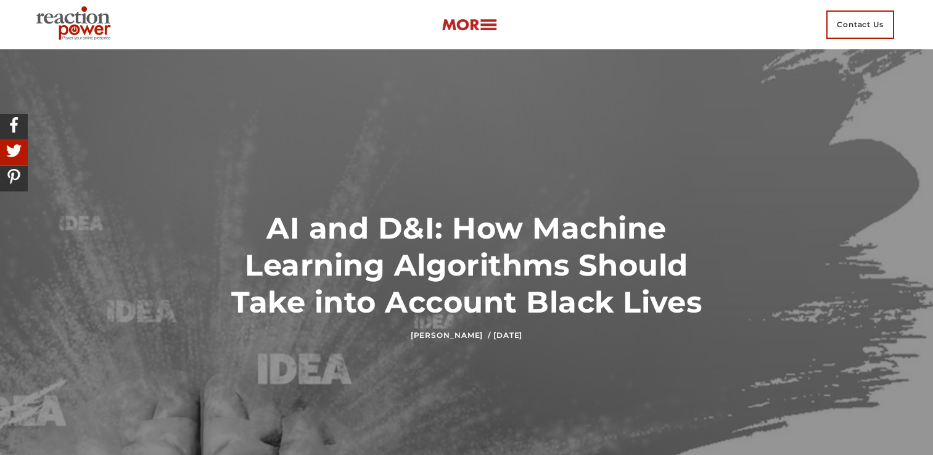 The image size is (933, 455). Describe the element at coordinates (860, 25) in the screenshot. I see `span: Contact Us` at that location.